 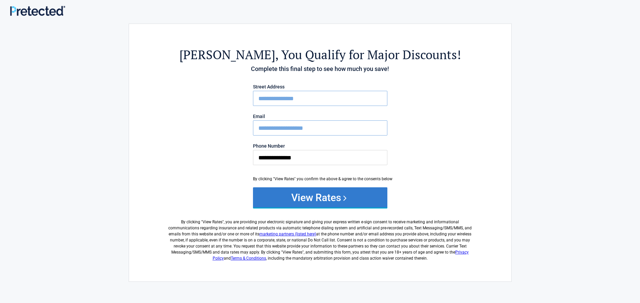 I want to click on div: By clicking "View Rates" you confirm the above & agree to the consents below, so click(x=320, y=179).